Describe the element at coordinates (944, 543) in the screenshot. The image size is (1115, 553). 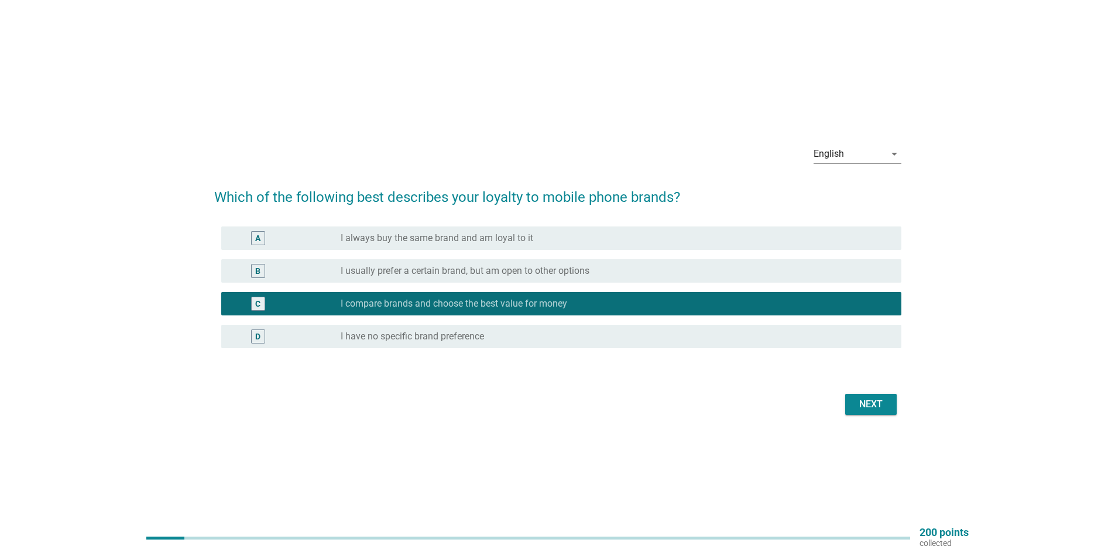
I see `p: collected` at that location.